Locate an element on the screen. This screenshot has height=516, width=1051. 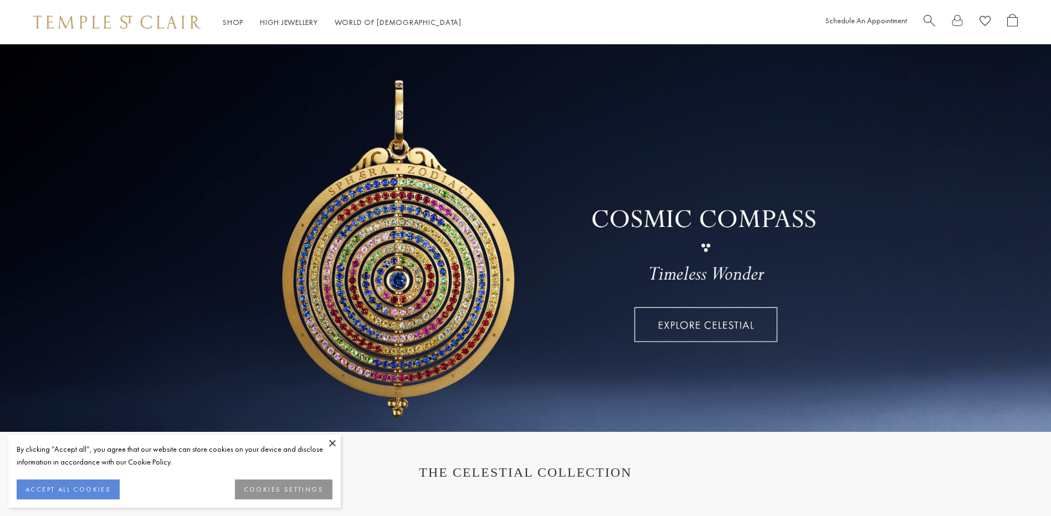
nav: Main navigation is located at coordinates (342, 22).